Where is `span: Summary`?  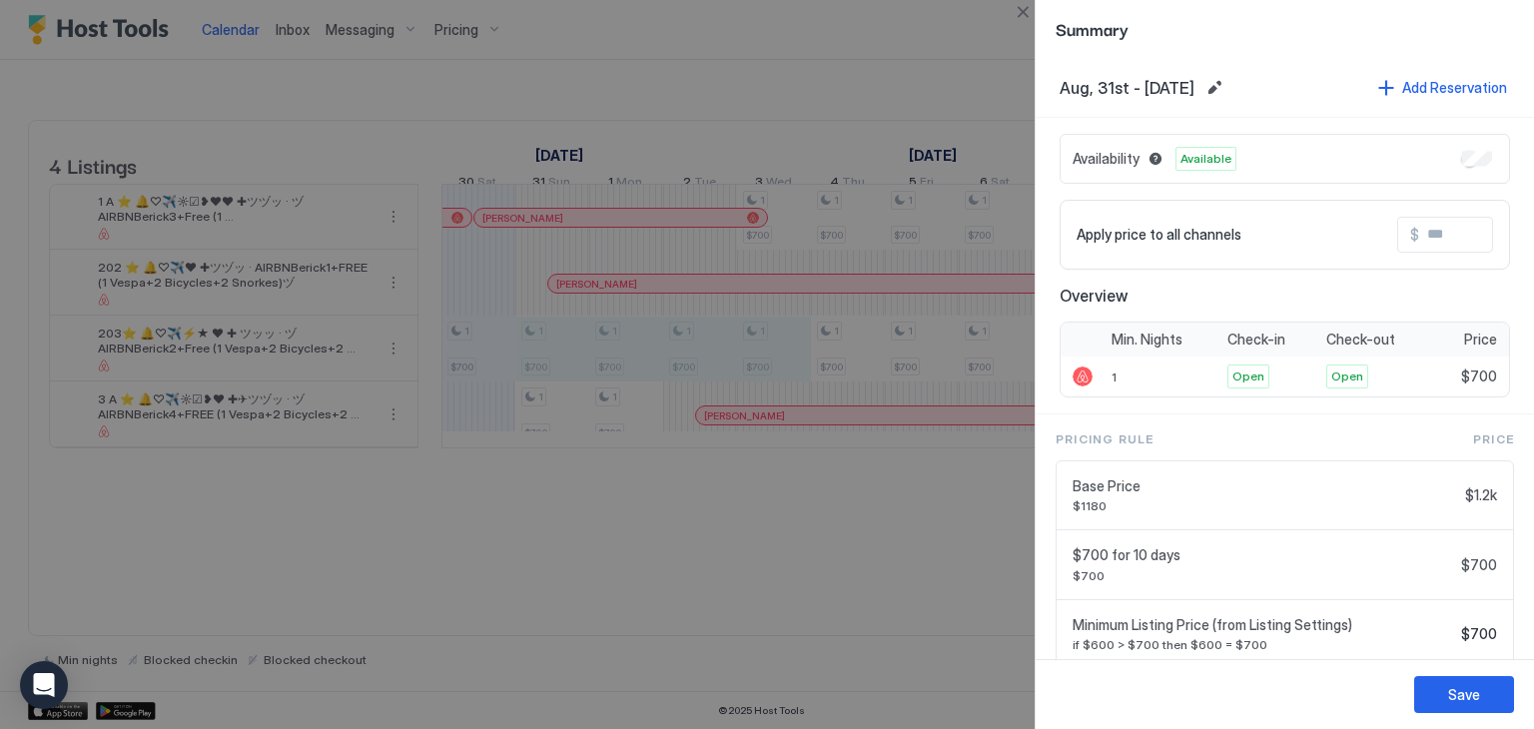
span: Summary is located at coordinates (1285, 28).